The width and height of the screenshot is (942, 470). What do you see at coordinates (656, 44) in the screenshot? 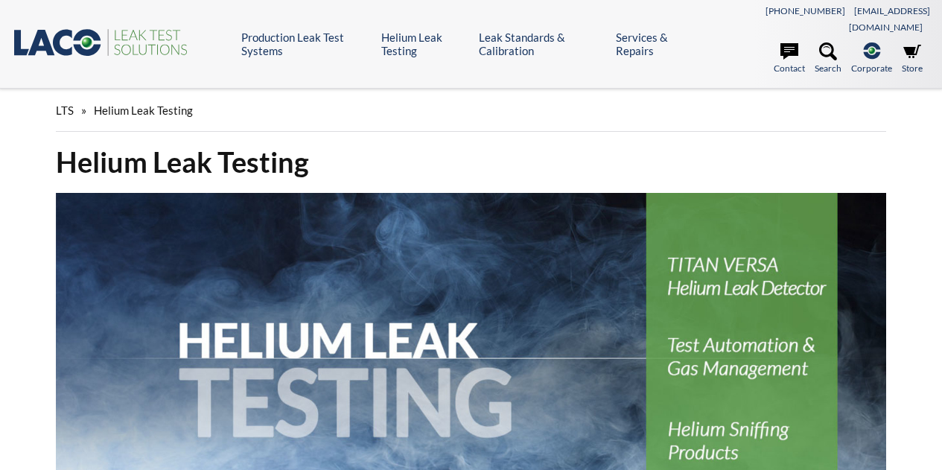
I see `a: Services & Repairs` at bounding box center [656, 44].